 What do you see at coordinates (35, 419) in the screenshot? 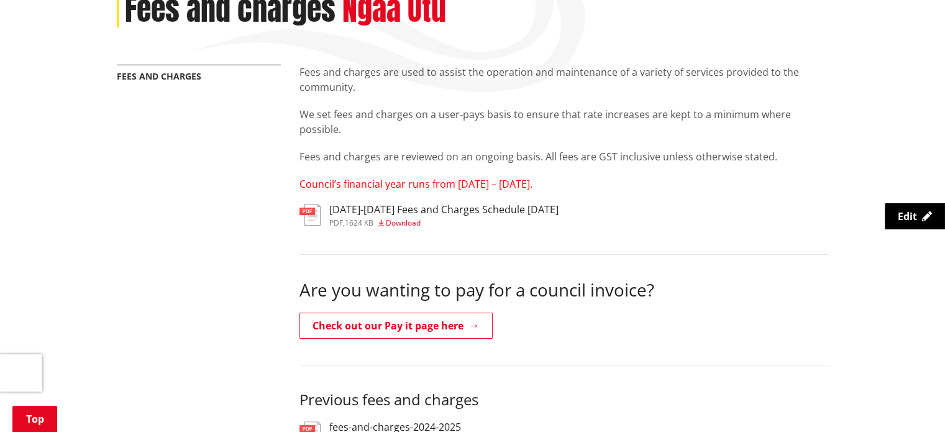
I see `a: Top` at bounding box center [35, 419].